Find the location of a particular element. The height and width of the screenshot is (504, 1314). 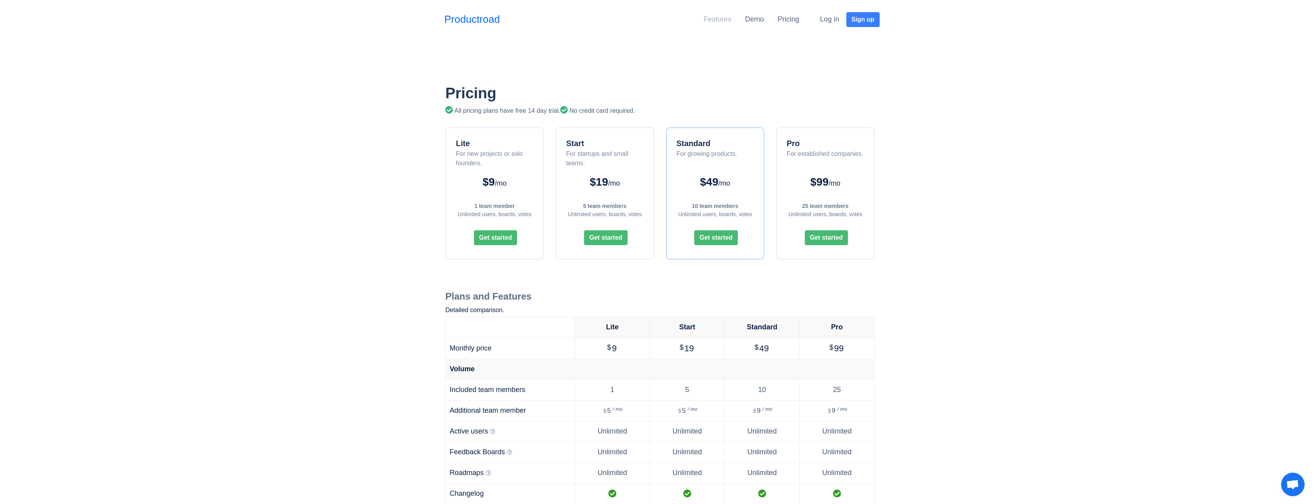

button: Log in is located at coordinates (829, 19).